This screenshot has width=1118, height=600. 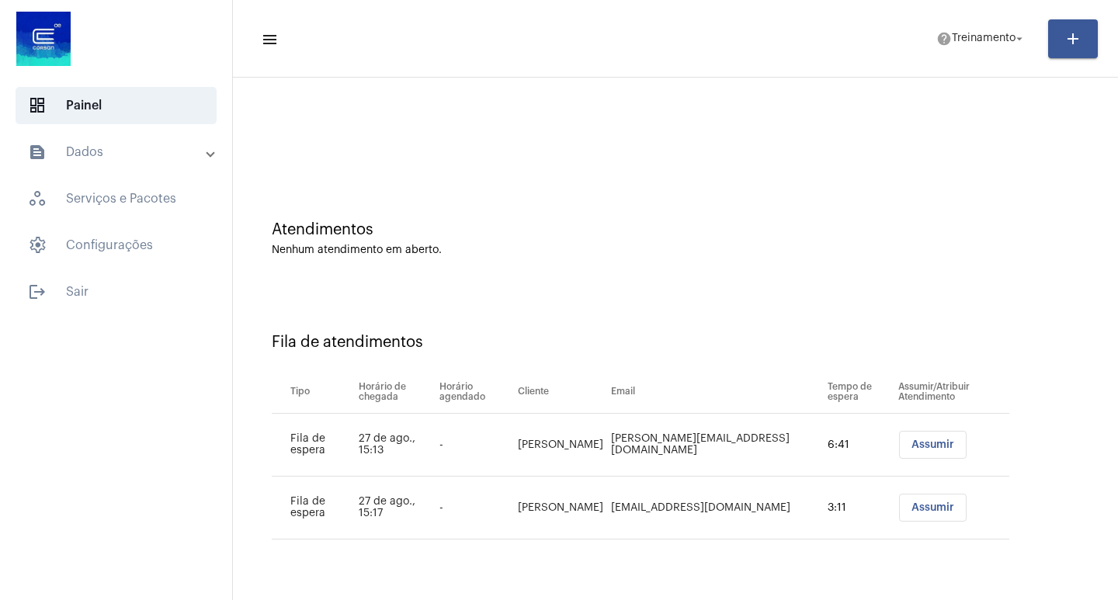 What do you see at coordinates (395, 445) in the screenshot?
I see `td: 27 de ago., 15:13` at bounding box center [395, 445].